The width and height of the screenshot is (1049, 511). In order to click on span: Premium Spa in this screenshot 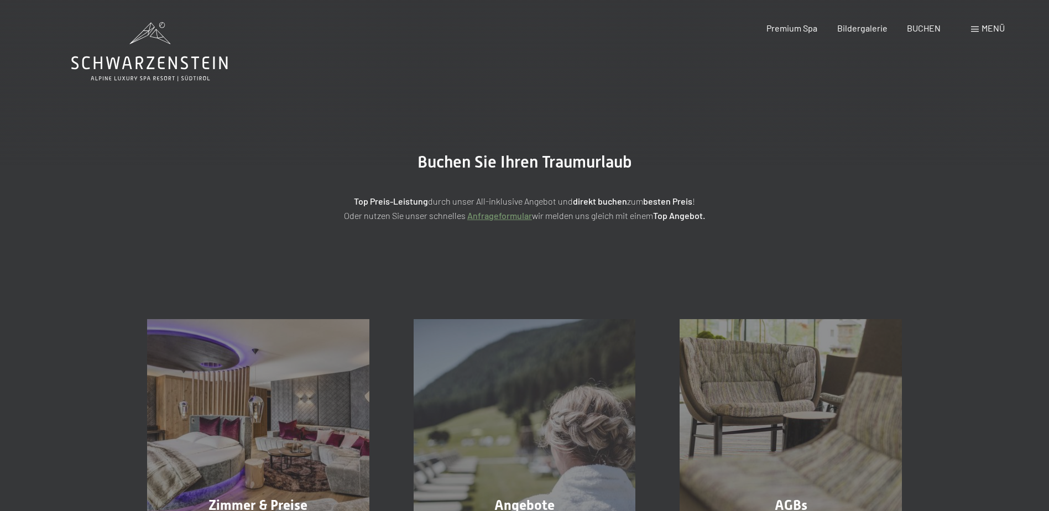, I will do `click(792, 28)`.